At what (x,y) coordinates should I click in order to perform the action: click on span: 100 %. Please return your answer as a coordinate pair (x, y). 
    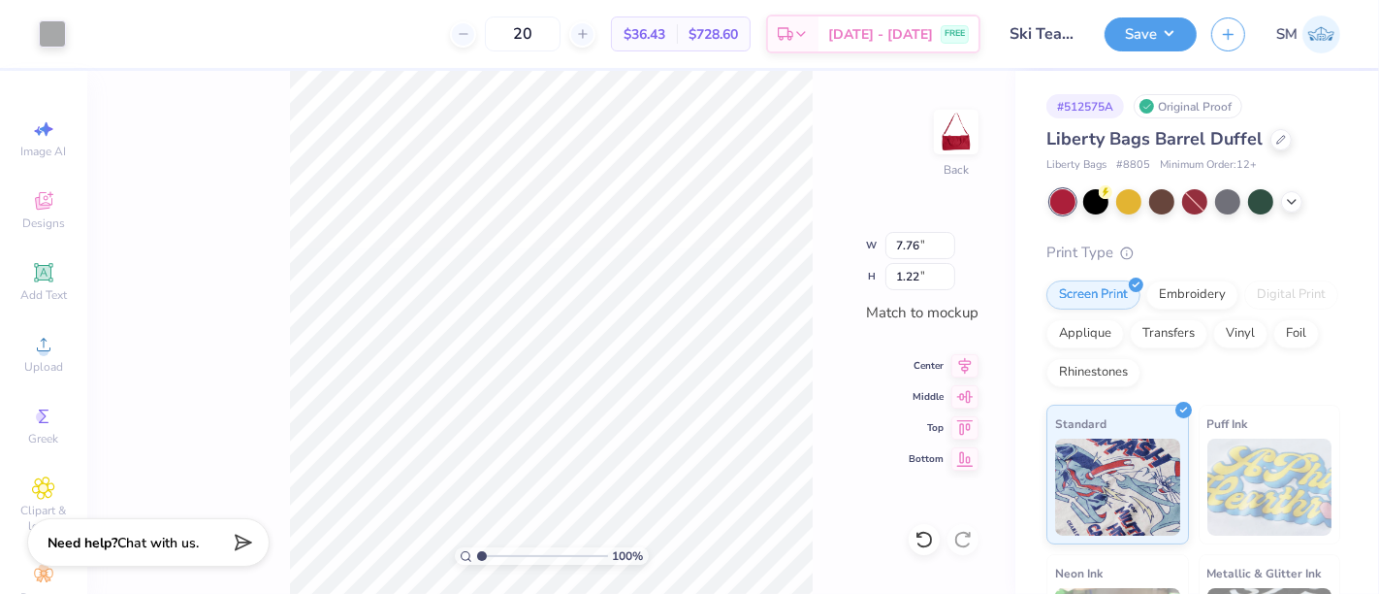
    Looking at the image, I should click on (629, 556).